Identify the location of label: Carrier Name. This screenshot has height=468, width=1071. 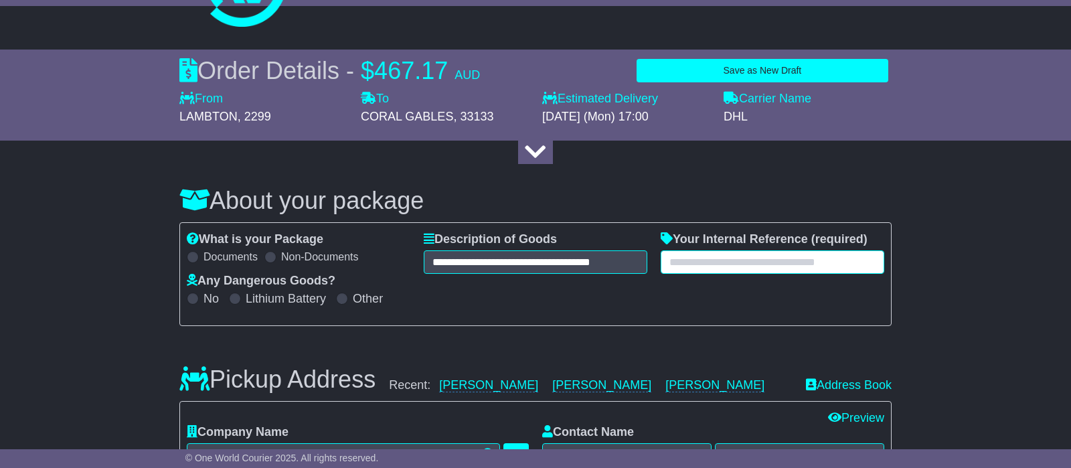
(767, 99).